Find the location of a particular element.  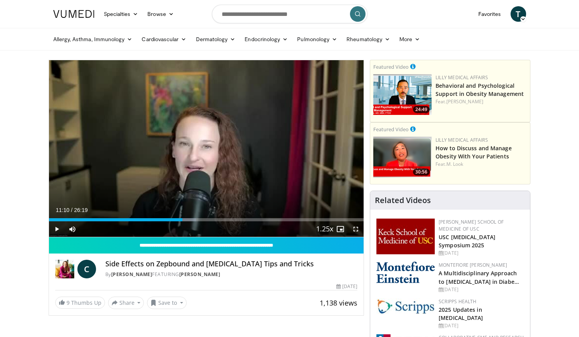

img: c9f2b0b7-b02a-4276-a72a-b0cbb4230bc1.jpg.150x105_q85_autocrop_double_scale_upscale_version-0.2.jpg is located at coordinates (405, 306).